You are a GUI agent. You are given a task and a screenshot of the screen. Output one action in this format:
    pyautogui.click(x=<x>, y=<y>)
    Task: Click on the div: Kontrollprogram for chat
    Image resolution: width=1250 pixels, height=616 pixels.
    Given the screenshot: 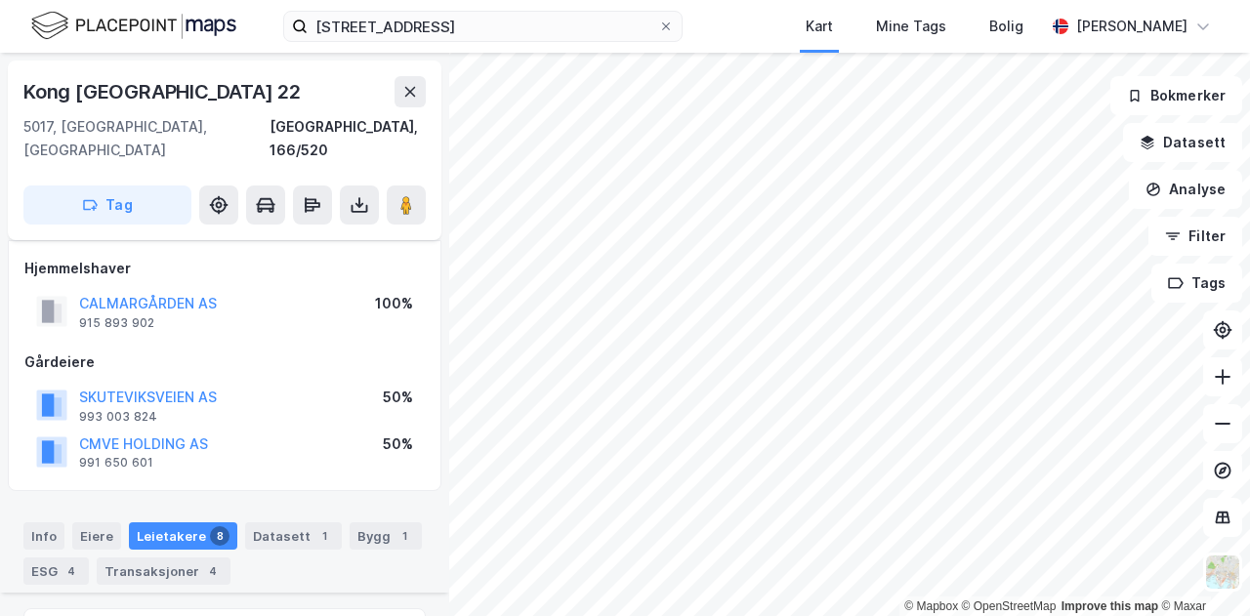 What is the action you would take?
    pyautogui.click(x=1202, y=570)
    